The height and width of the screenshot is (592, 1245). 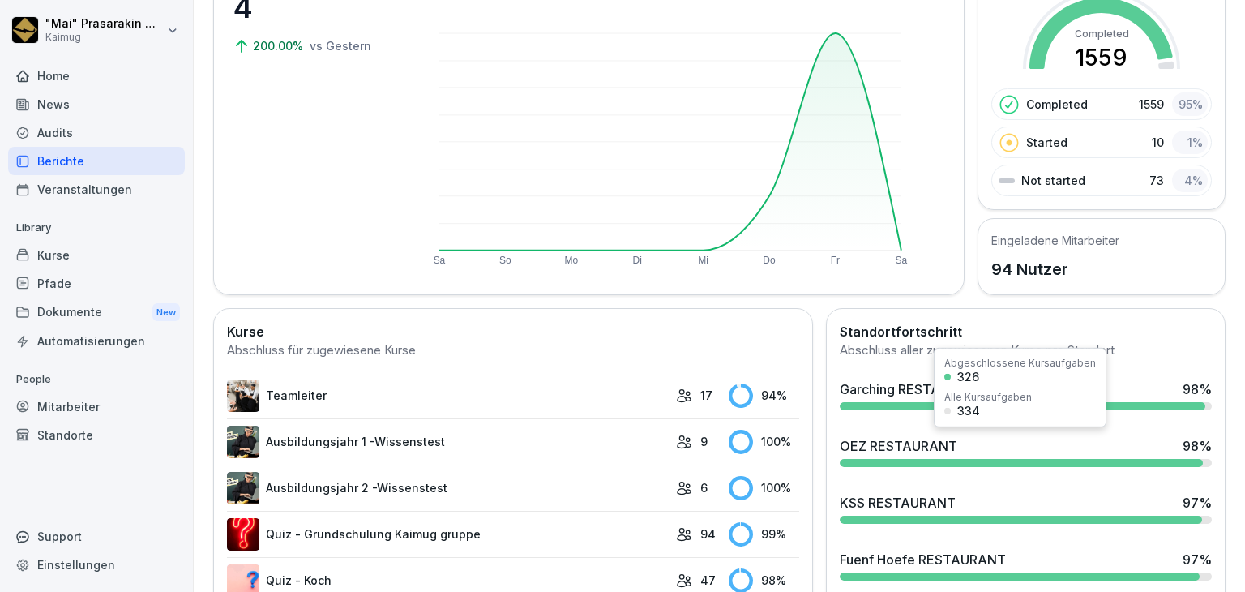 I want to click on p: 17, so click(x=706, y=395).